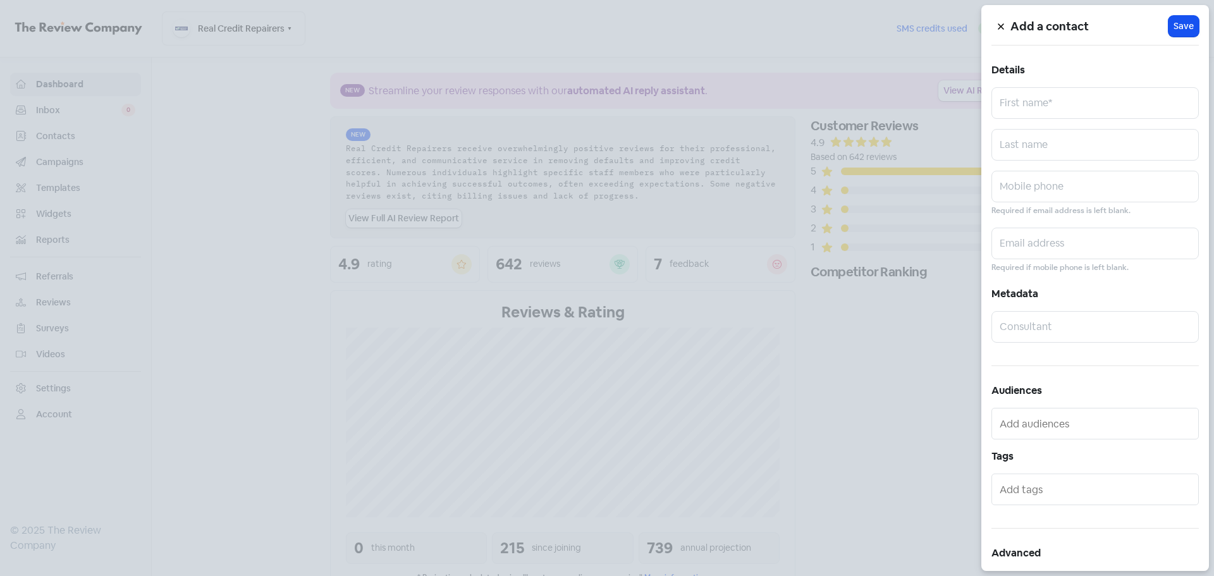 Image resolution: width=1214 pixels, height=576 pixels. Describe the element at coordinates (1095, 553) in the screenshot. I see `h5: Advanced` at that location.